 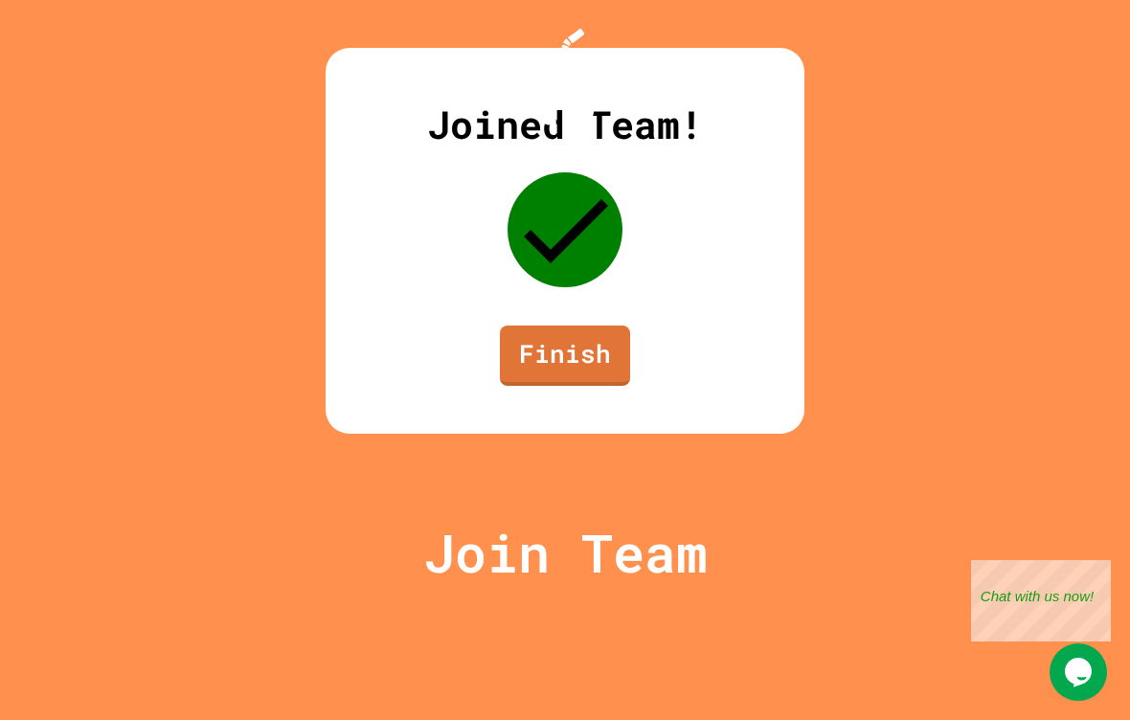 What do you see at coordinates (66, 35) in the screenshot?
I see `p: Chat with us now!` at bounding box center [66, 35].